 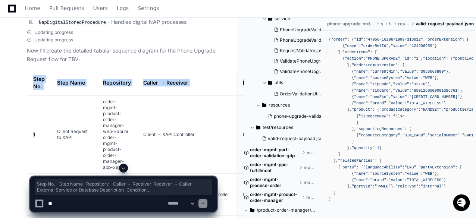 What do you see at coordinates (9, 9) in the screenshot?
I see `button: Open customer support` at bounding box center [9, 9].